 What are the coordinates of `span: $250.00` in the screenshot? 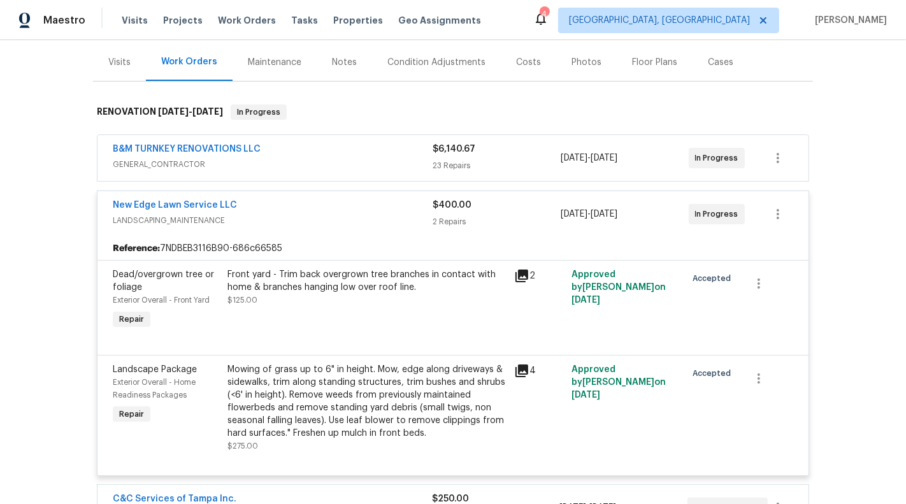 It's located at (450, 499).